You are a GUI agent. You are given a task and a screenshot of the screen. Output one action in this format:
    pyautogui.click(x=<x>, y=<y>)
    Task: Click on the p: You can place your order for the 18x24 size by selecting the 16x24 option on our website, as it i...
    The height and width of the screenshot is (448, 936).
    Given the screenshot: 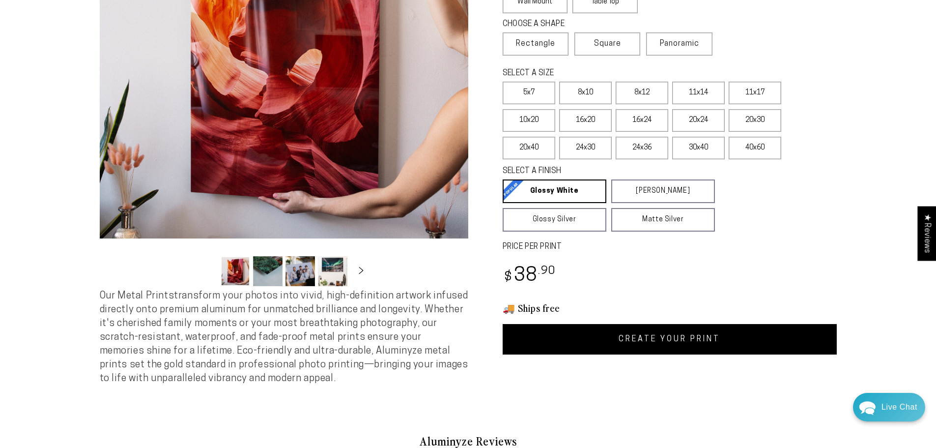 What is the action you would take?
    pyautogui.click(x=114, y=134)
    